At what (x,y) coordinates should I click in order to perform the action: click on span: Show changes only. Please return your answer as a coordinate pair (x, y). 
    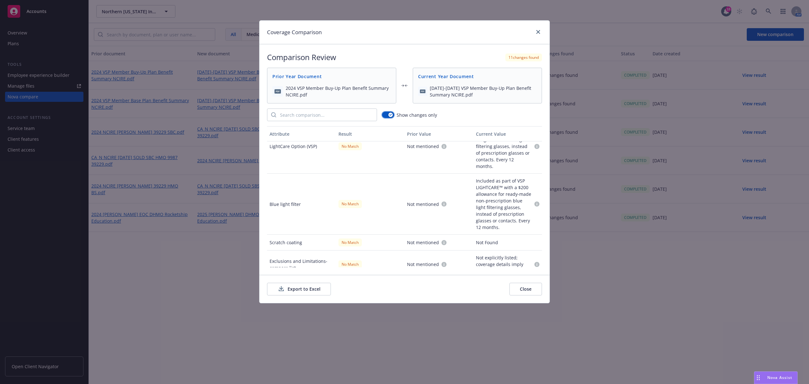
    Looking at the image, I should click on (417, 115).